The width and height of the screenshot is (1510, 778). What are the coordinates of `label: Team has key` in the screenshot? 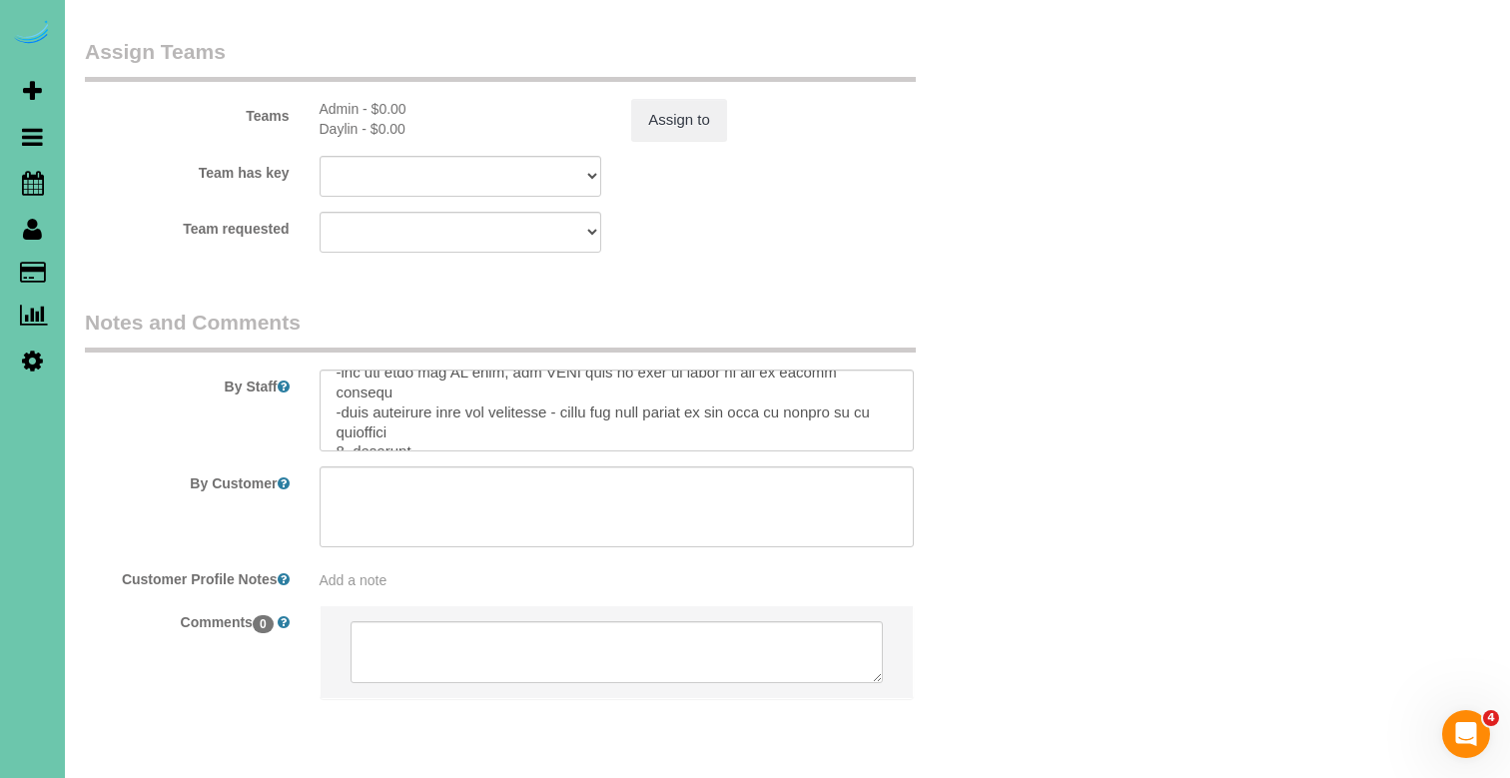 It's located at (187, 169).